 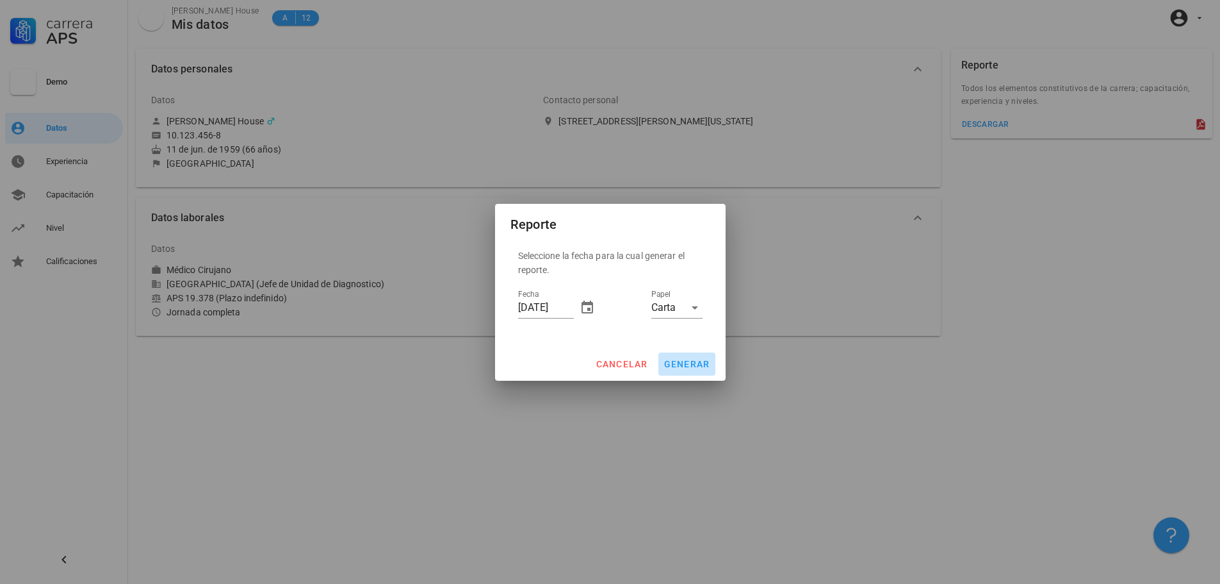 What do you see at coordinates (687, 364) in the screenshot?
I see `button: generar` at bounding box center [687, 364].